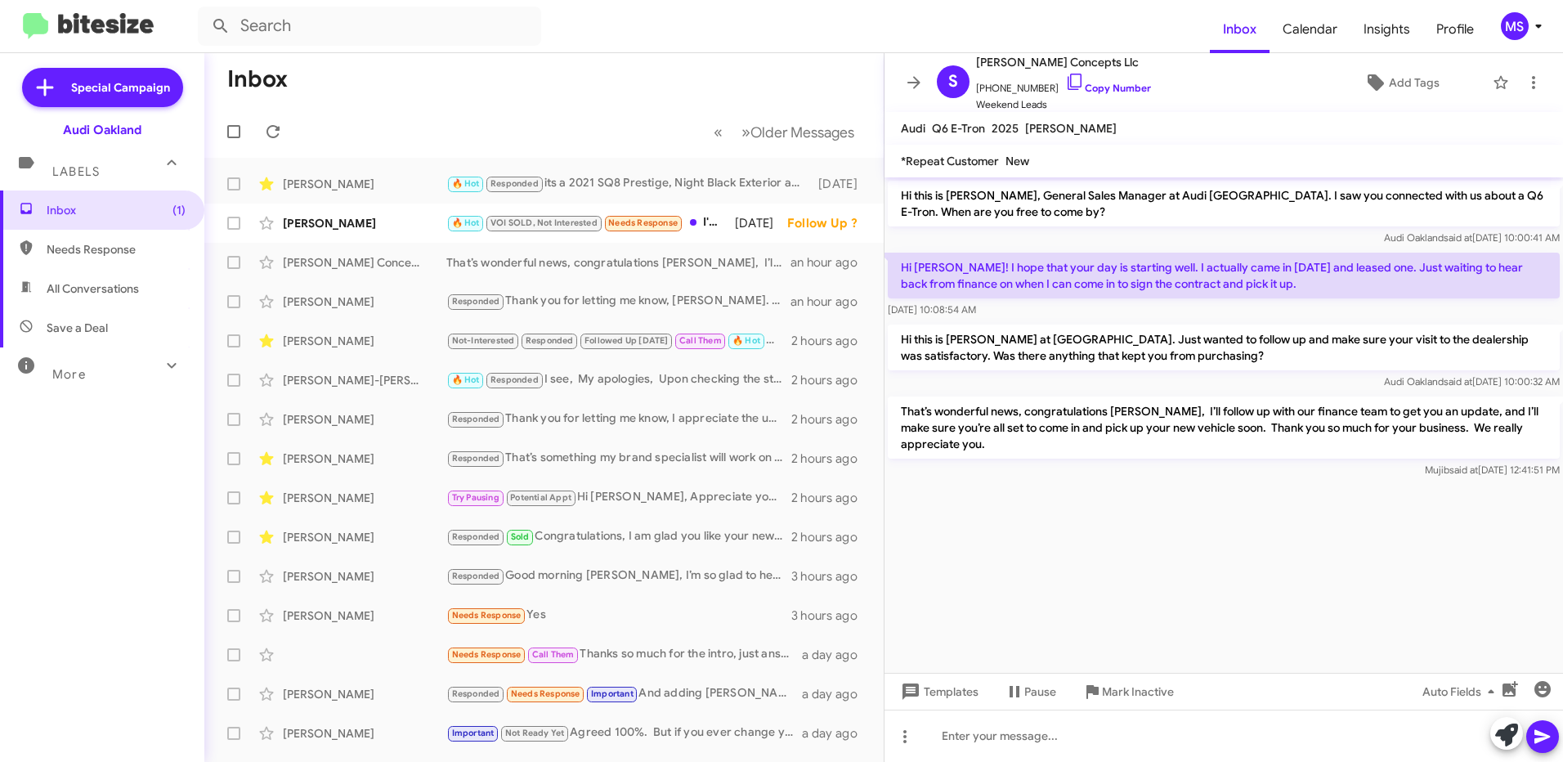  What do you see at coordinates (102, 130) in the screenshot?
I see `div: Audi Oakland` at bounding box center [102, 130].